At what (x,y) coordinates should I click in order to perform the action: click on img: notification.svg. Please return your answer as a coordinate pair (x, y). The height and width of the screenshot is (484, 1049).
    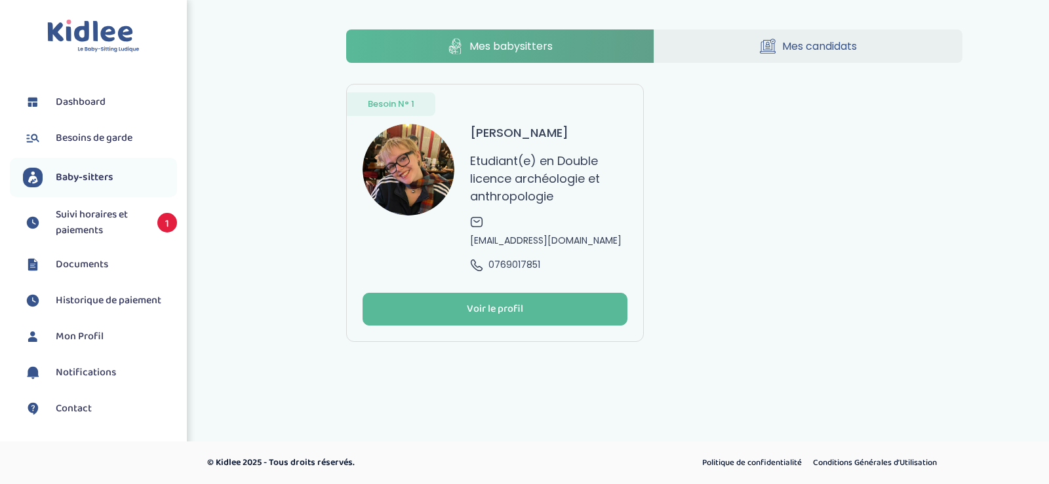
    Looking at the image, I should click on (33, 373).